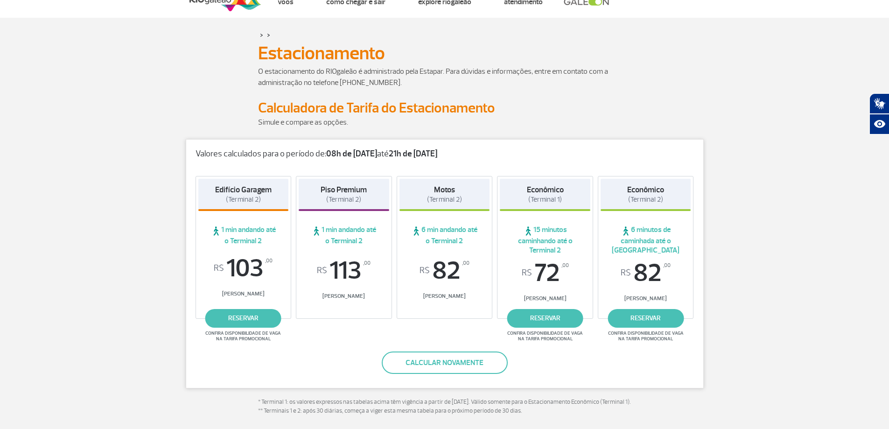 Image resolution: width=889 pixels, height=429 pixels. I want to click on span: 15 minutos caminhando até o Terminal 2, so click(545, 240).